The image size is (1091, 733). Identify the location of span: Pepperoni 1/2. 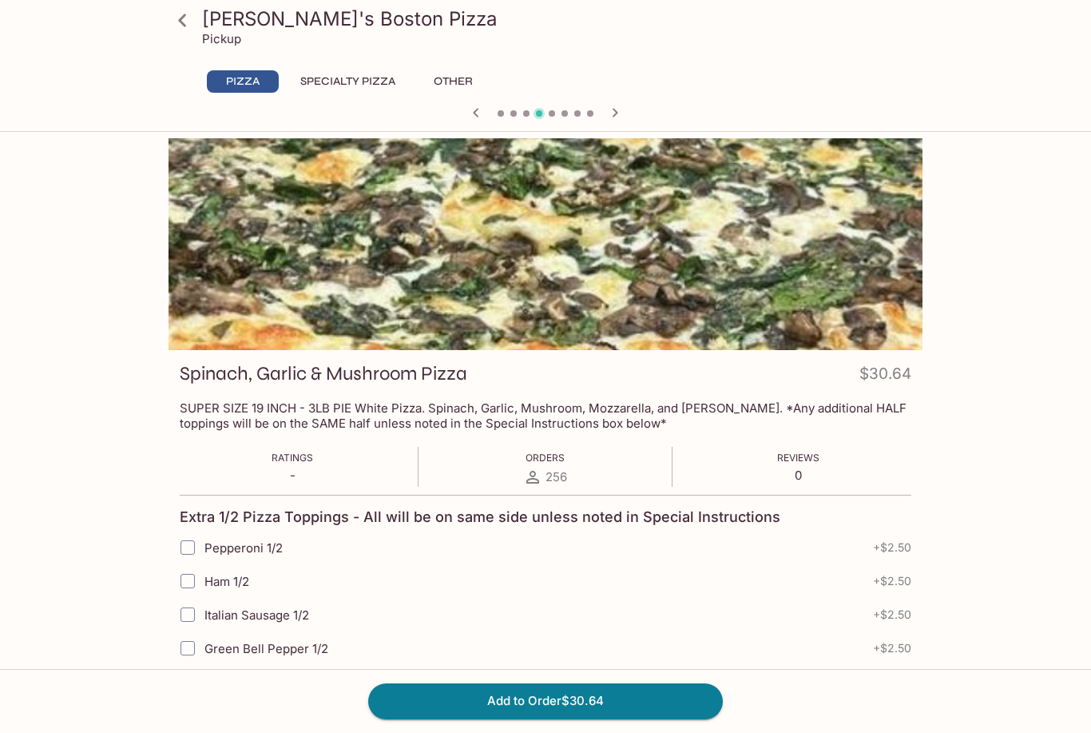
(244, 547).